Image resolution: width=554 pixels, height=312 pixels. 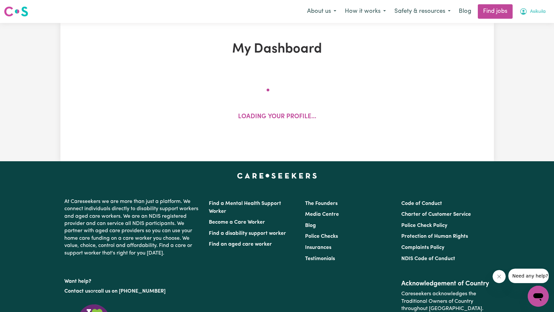 What do you see at coordinates (422, 204) in the screenshot?
I see `a: Code of Conduct` at bounding box center [422, 204].